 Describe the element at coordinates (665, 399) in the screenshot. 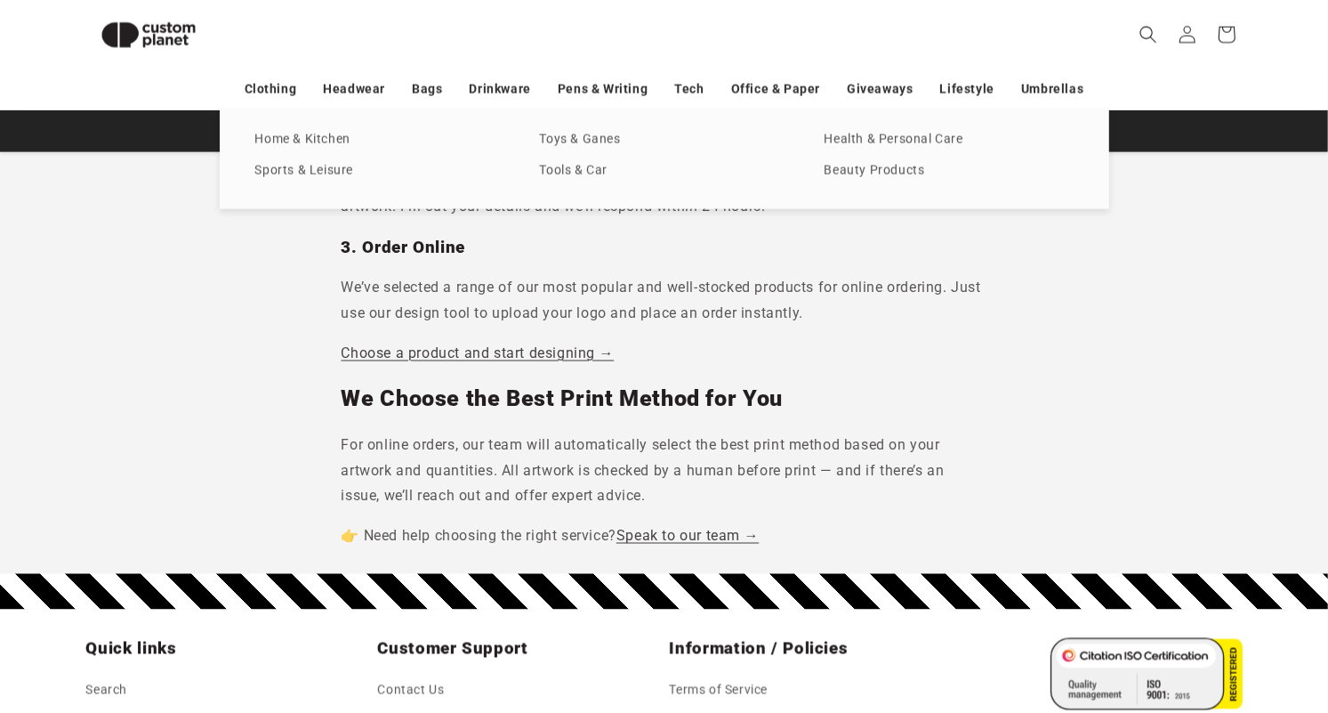

I see `h2: We Choose the Best Print Method for You` at that location.